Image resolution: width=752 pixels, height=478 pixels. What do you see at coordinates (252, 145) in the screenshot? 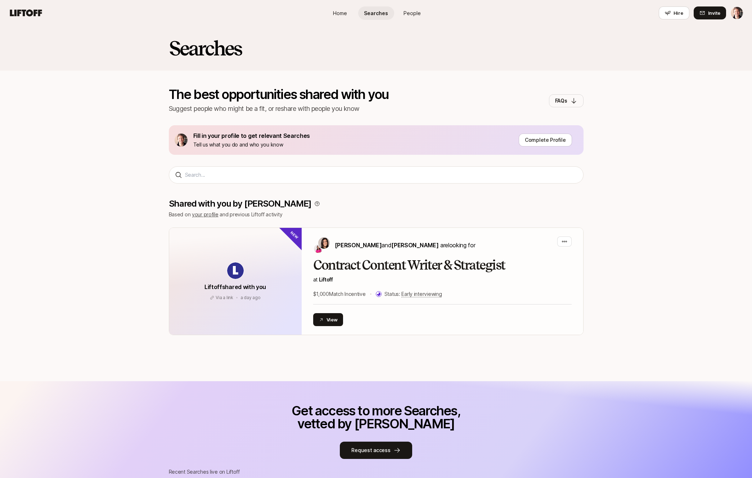
I see `p: Tell us what you do and who you know` at bounding box center [252, 145].